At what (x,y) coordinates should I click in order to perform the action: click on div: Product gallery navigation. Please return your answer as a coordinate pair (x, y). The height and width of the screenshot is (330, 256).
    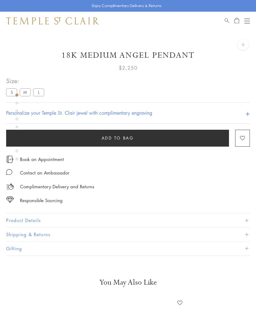
    Looking at the image, I should click on (17, 129).